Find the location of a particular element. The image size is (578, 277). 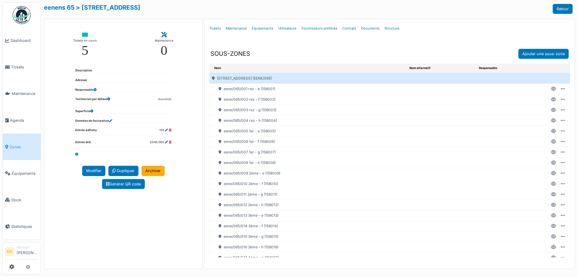

a: Stock is located at coordinates (22, 200).